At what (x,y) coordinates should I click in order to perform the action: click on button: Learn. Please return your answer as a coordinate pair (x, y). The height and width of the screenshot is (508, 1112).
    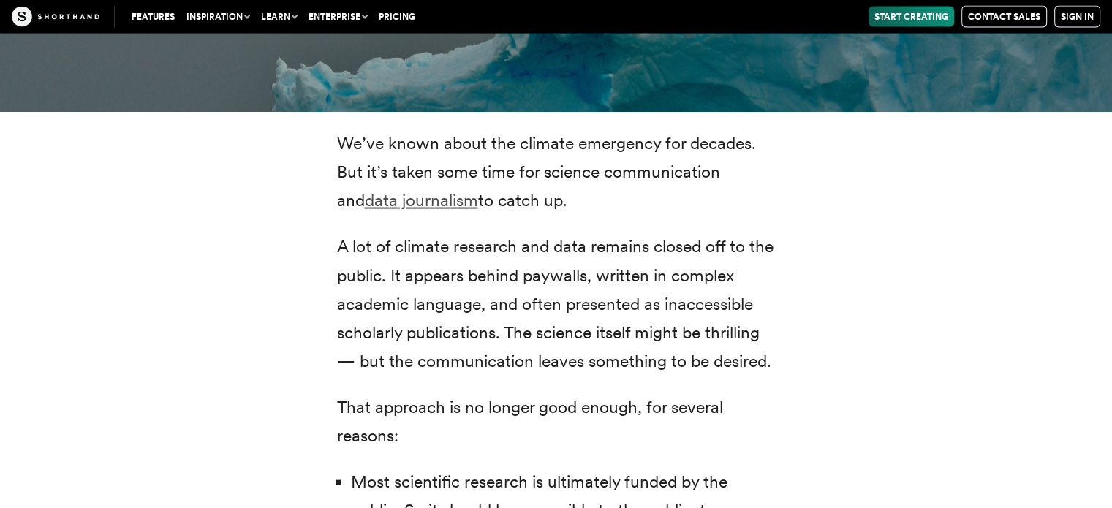
    Looking at the image, I should click on (278, 17).